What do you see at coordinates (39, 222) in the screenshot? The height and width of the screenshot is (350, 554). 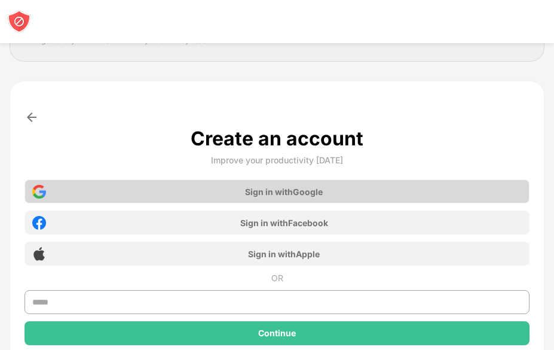 I see `img: facebook-icon.png` at bounding box center [39, 222].